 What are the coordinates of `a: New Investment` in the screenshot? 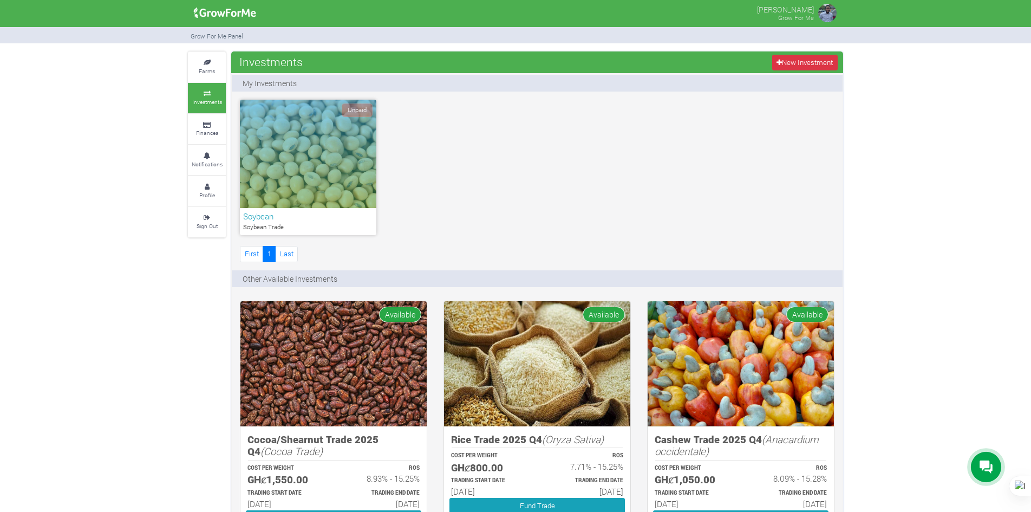 It's located at (804, 62).